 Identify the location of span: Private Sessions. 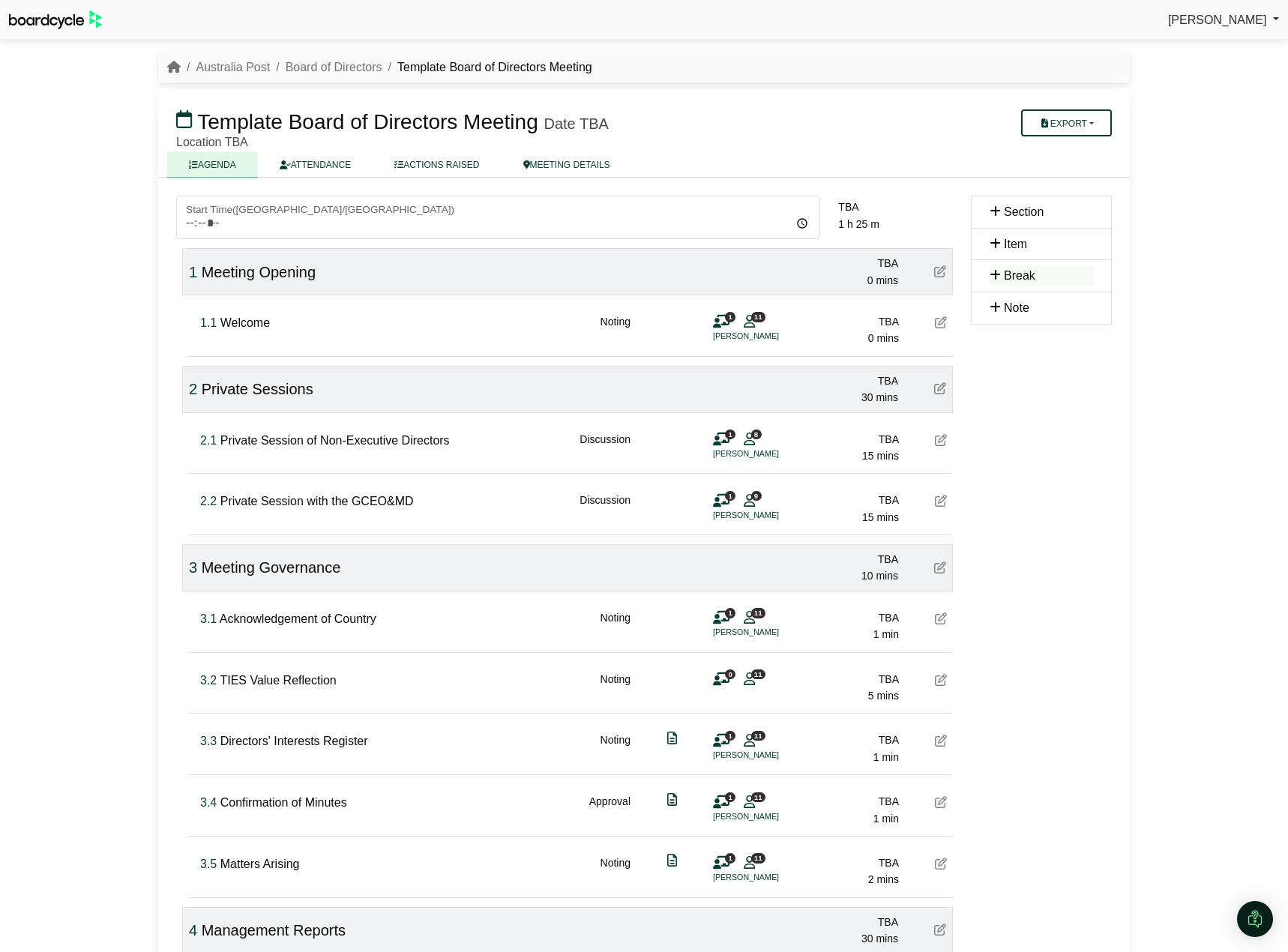
(257, 389).